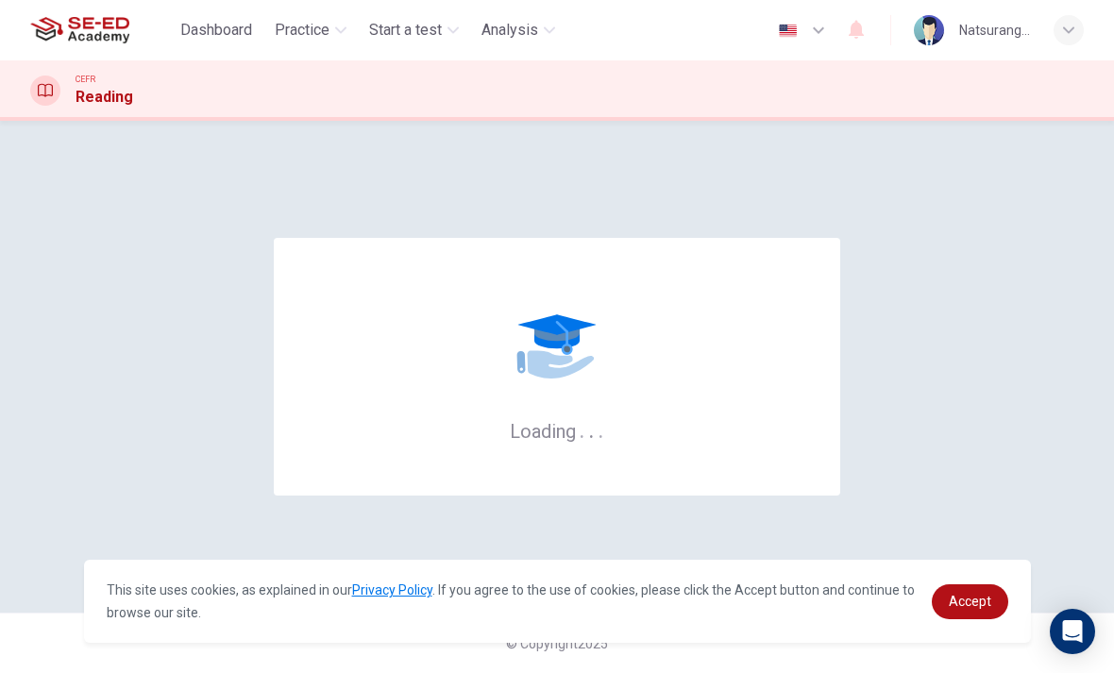  I want to click on span: Practice, so click(302, 30).